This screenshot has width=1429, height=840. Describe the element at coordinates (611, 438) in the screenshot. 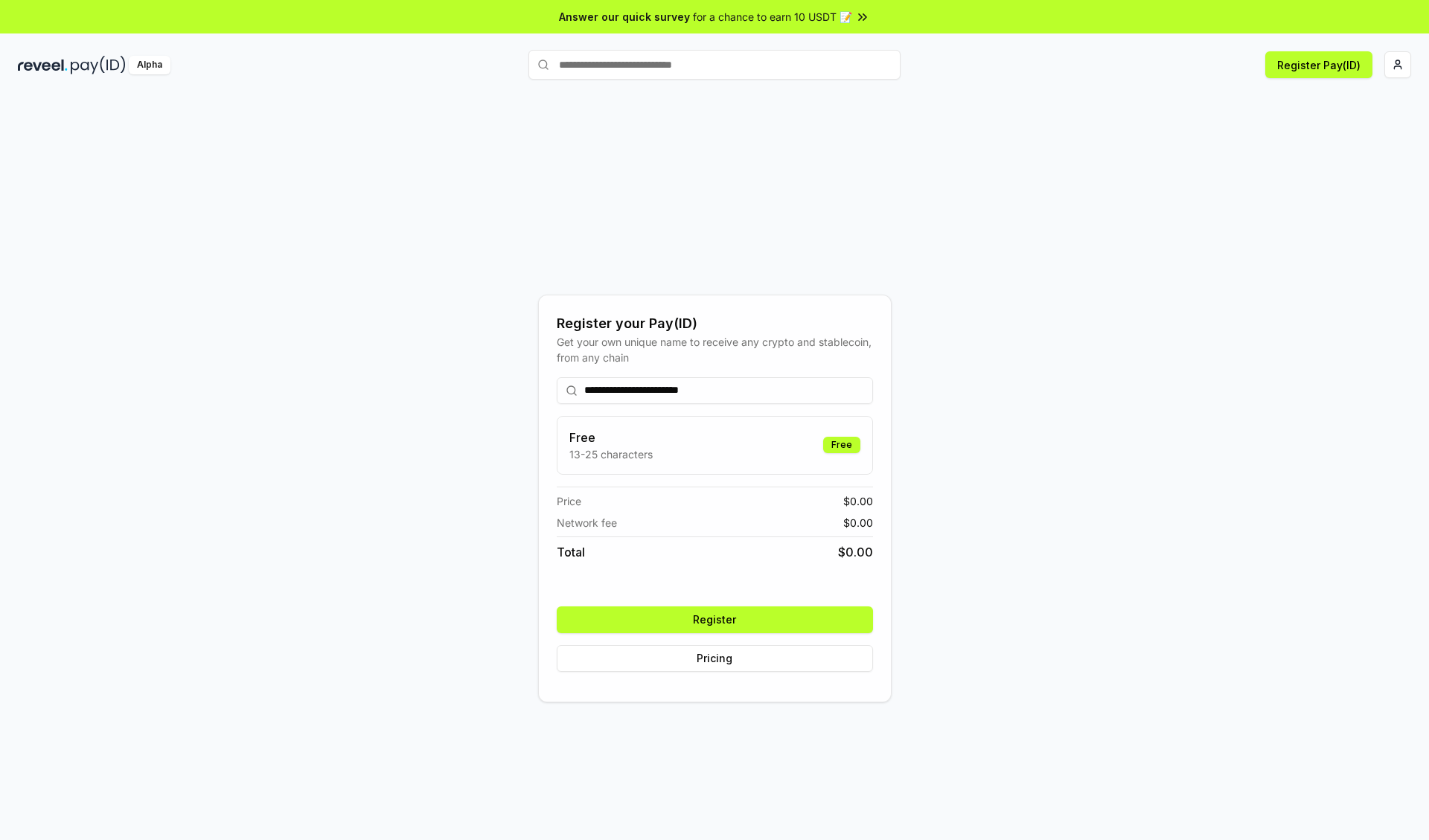

I see `h3: Free` at that location.